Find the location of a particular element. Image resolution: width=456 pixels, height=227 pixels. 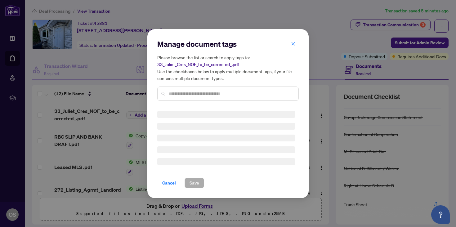

button: Save is located at coordinates (194, 183).